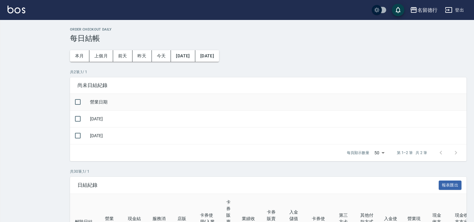 This screenshot has width=474, height=222. I want to click on p: 共 2 筆, 1 / 1, so click(268, 72).